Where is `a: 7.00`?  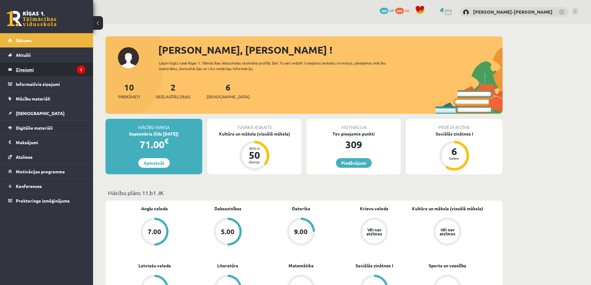 a: 7.00 is located at coordinates (154, 232).